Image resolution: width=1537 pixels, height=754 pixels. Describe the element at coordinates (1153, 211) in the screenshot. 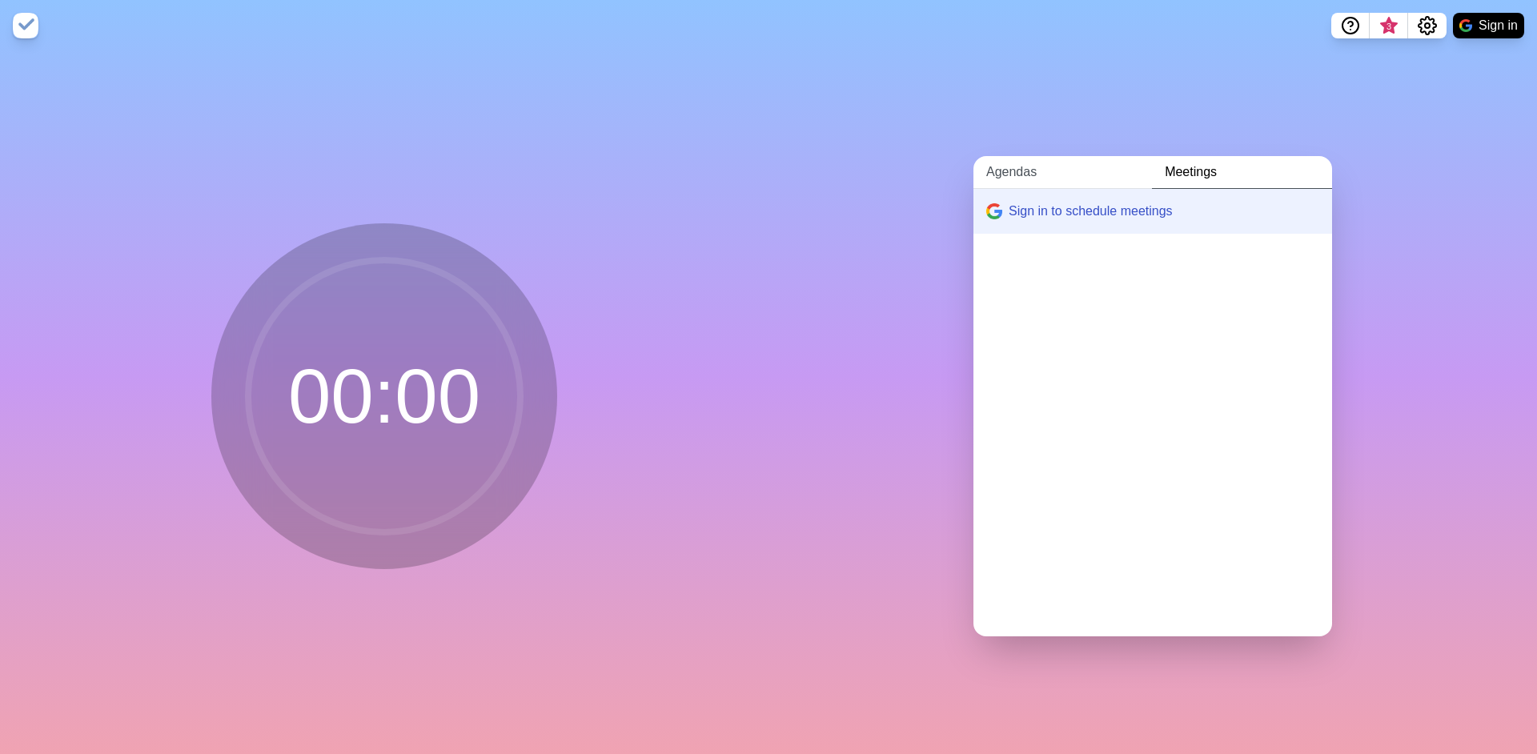

I see `button: Sign in to schedule meetings` at that location.